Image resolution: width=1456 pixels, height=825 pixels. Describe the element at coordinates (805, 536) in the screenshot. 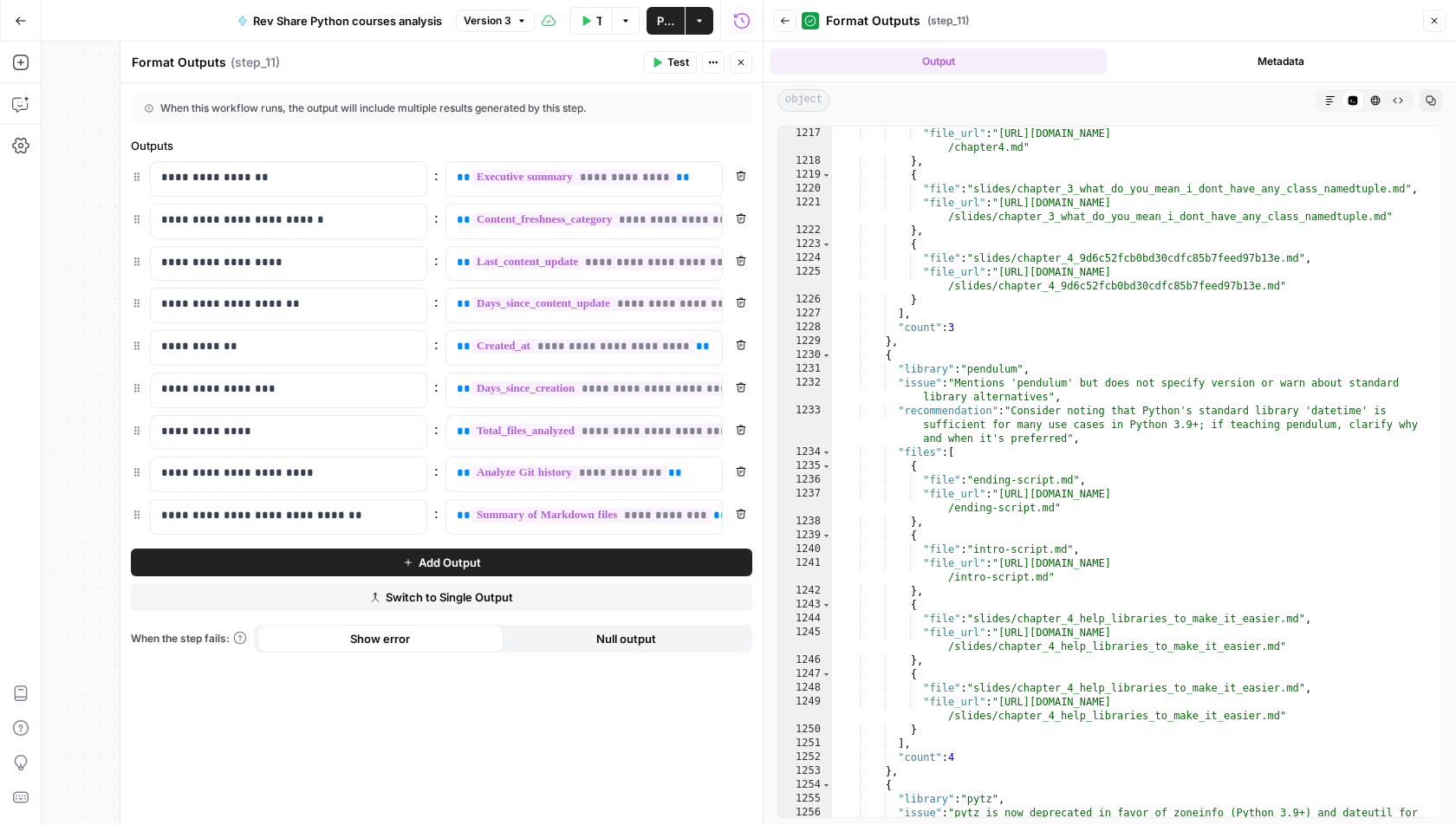

I see `div: 1239` at that location.